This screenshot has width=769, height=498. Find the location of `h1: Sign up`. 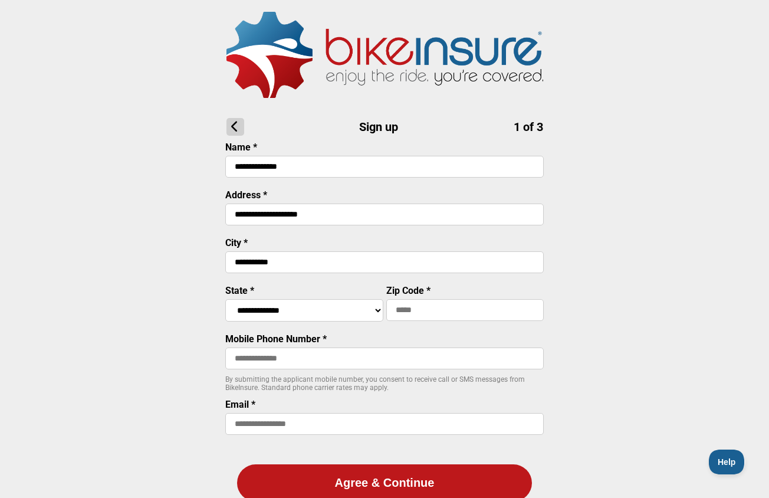

h1: Sign up is located at coordinates (385, 127).